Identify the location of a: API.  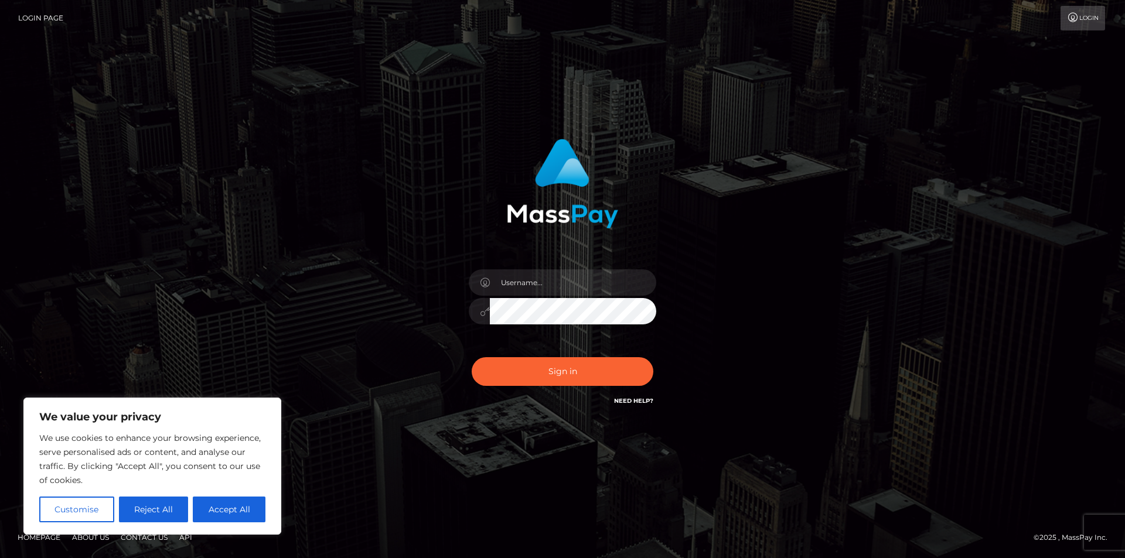
(186, 537).